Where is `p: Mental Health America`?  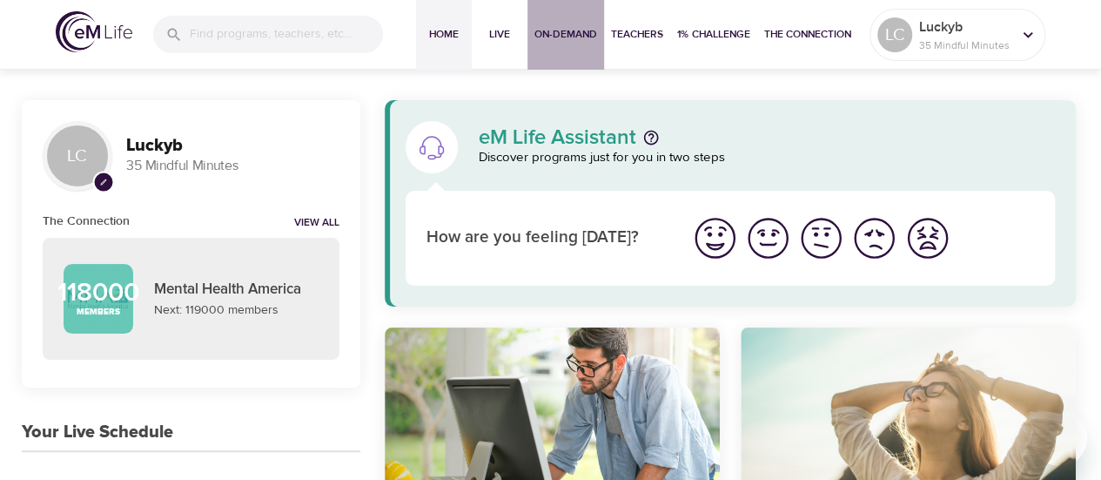 p: Mental Health America is located at coordinates (236, 290).